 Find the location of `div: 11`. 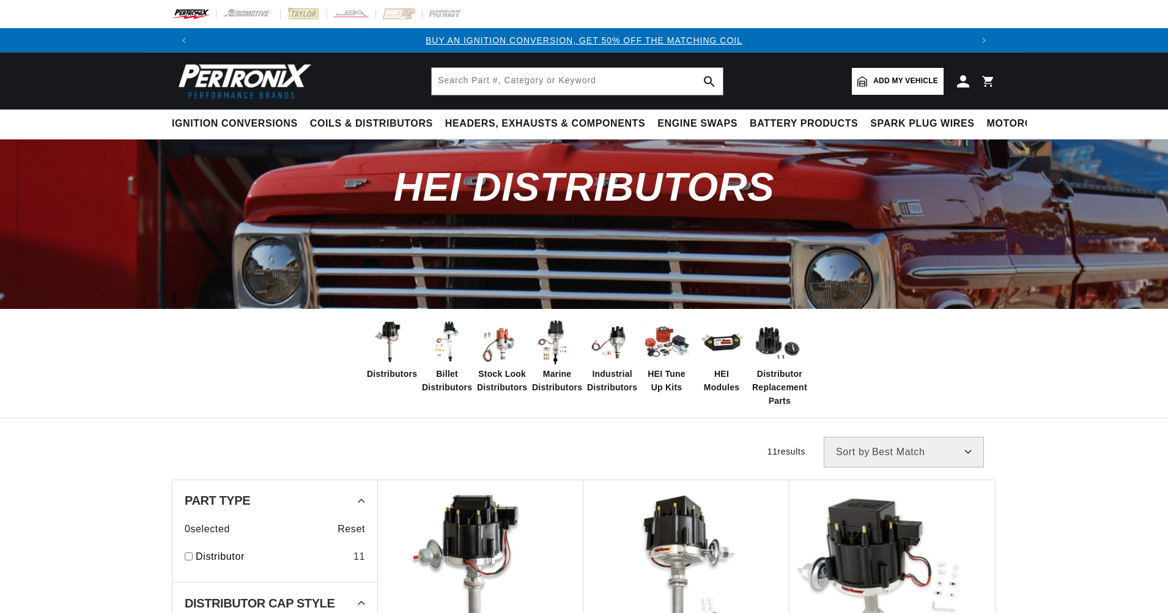

div: 11 is located at coordinates (359, 557).